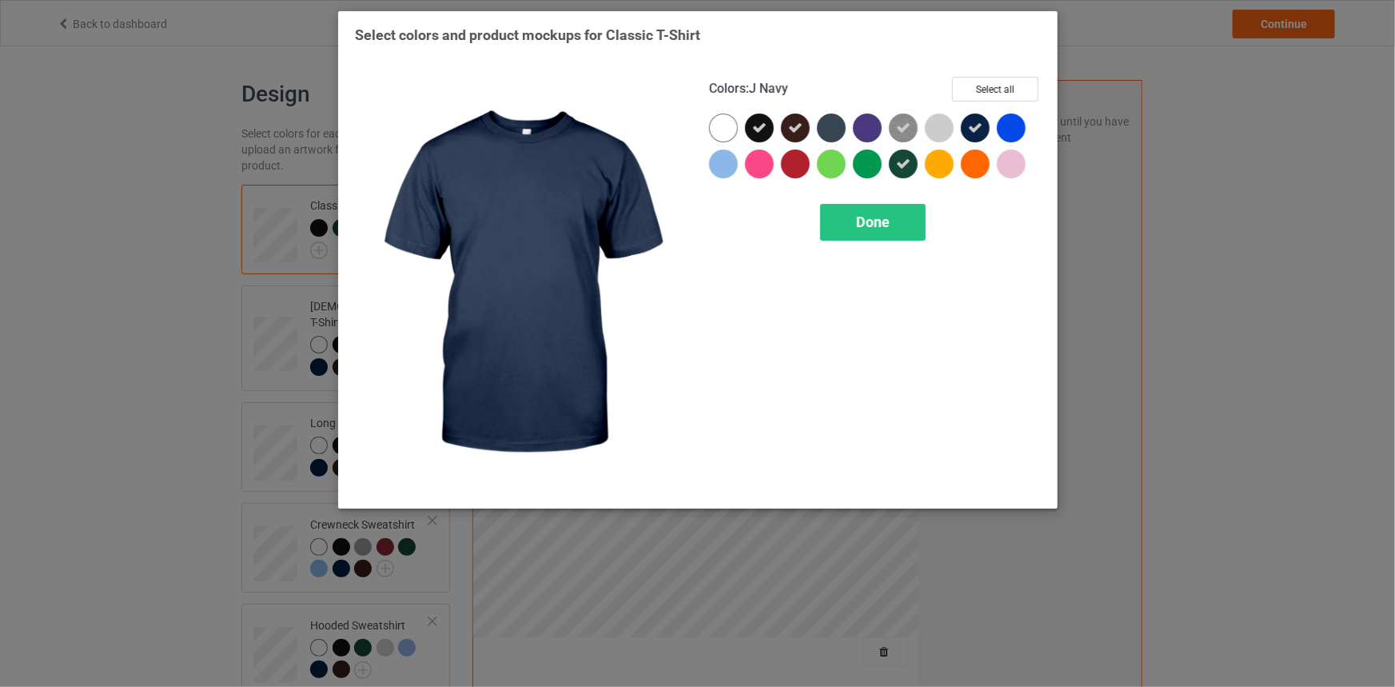  Describe the element at coordinates (528, 34) in the screenshot. I see `span: Select colors and product mockups for Classic T-Shirt` at that location.